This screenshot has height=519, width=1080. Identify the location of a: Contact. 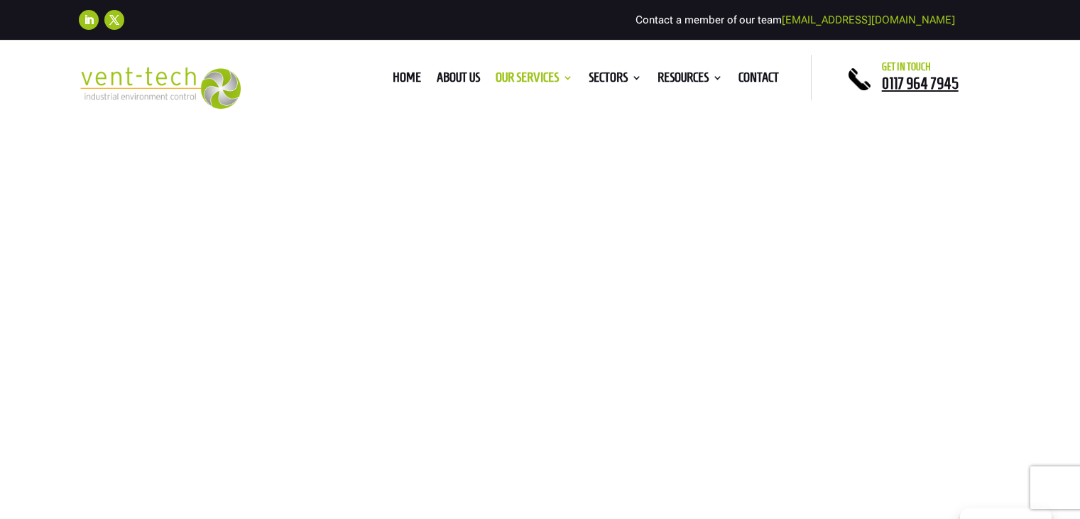
(759, 80).